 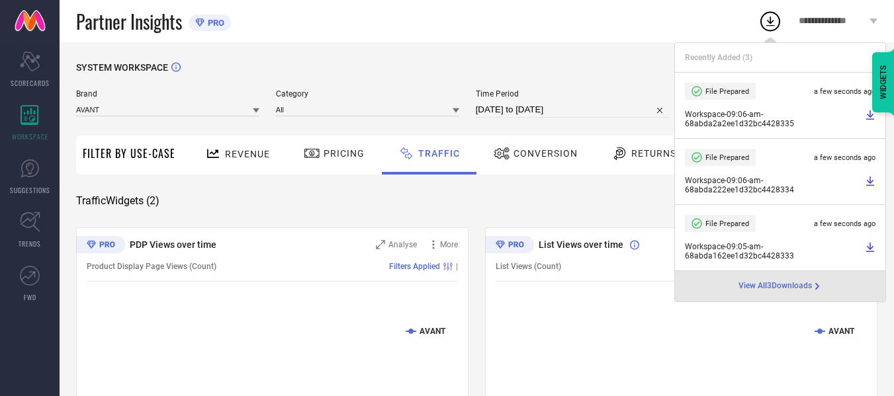 What do you see at coordinates (439, 153) in the screenshot?
I see `span: Traffic` at bounding box center [439, 153].